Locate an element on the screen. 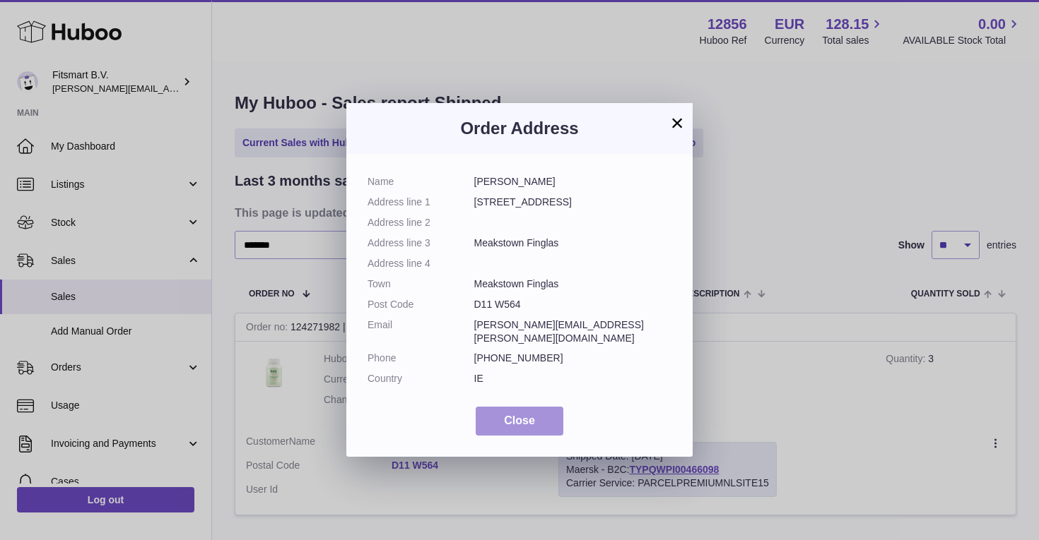 The image size is (1039, 540). h3: Order Address is located at coordinates (519, 129).